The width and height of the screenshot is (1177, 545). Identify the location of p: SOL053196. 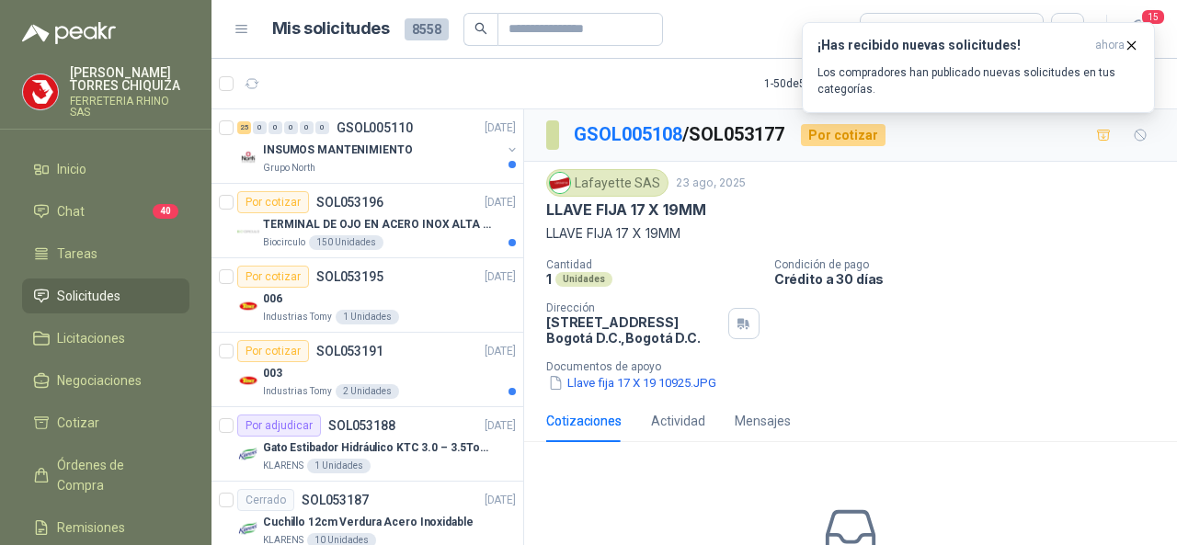
(349, 202).